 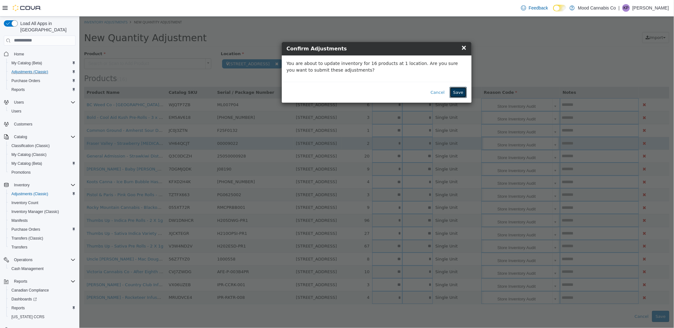 I want to click on img: Cova, so click(x=27, y=8).